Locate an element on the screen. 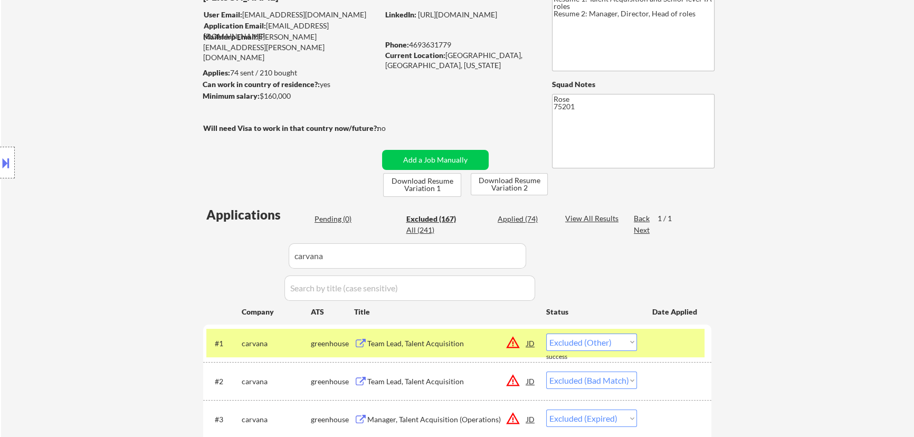  div: #3 is located at coordinates (224, 419).